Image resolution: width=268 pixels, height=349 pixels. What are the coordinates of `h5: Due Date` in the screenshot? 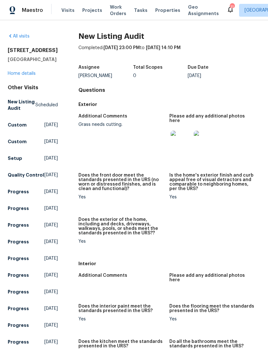 It's located at (198, 67).